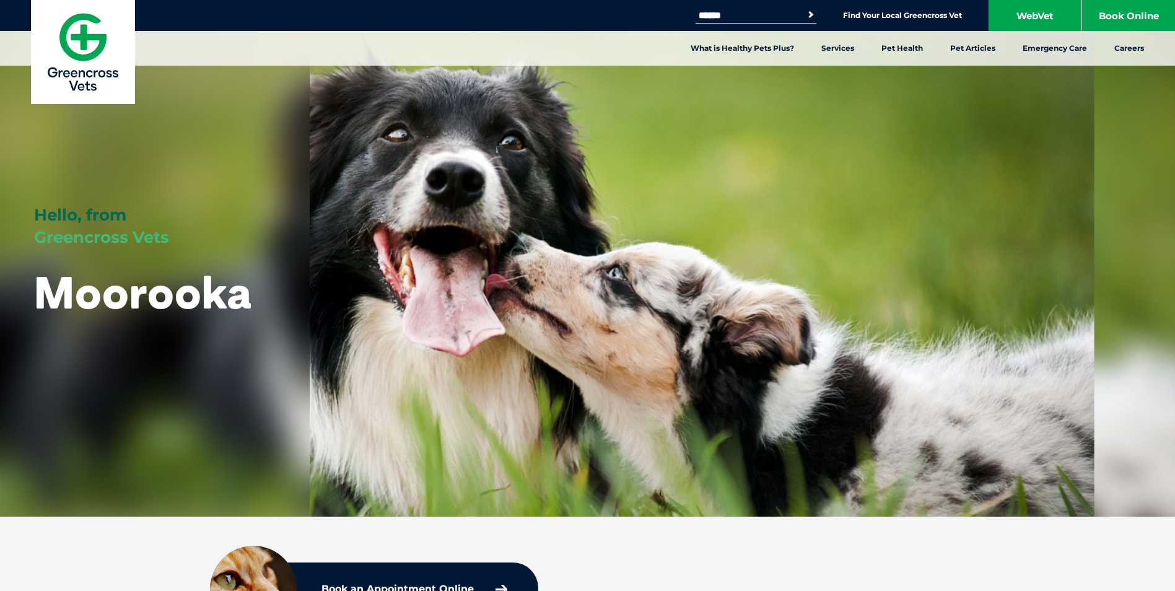 The width and height of the screenshot is (1175, 591). Describe the element at coordinates (902, 48) in the screenshot. I see `a: Pet Health` at that location.